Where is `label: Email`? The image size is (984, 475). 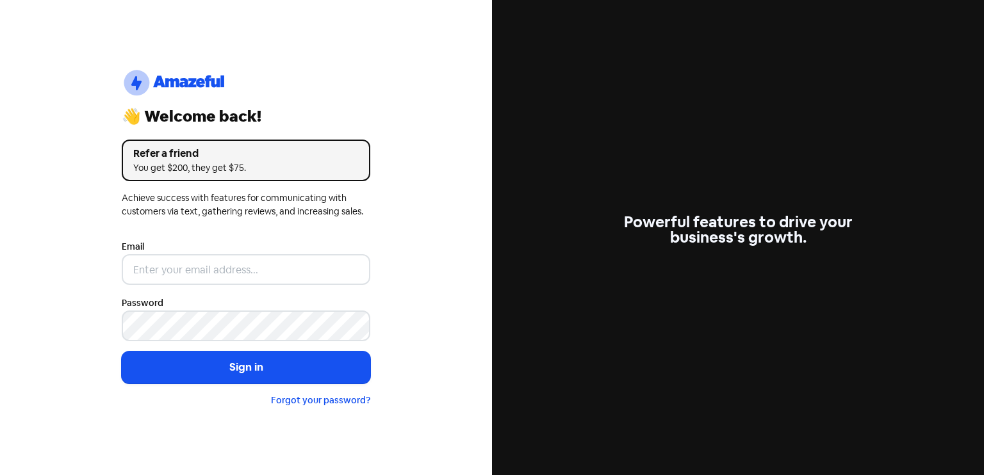
label: Email is located at coordinates (133, 247).